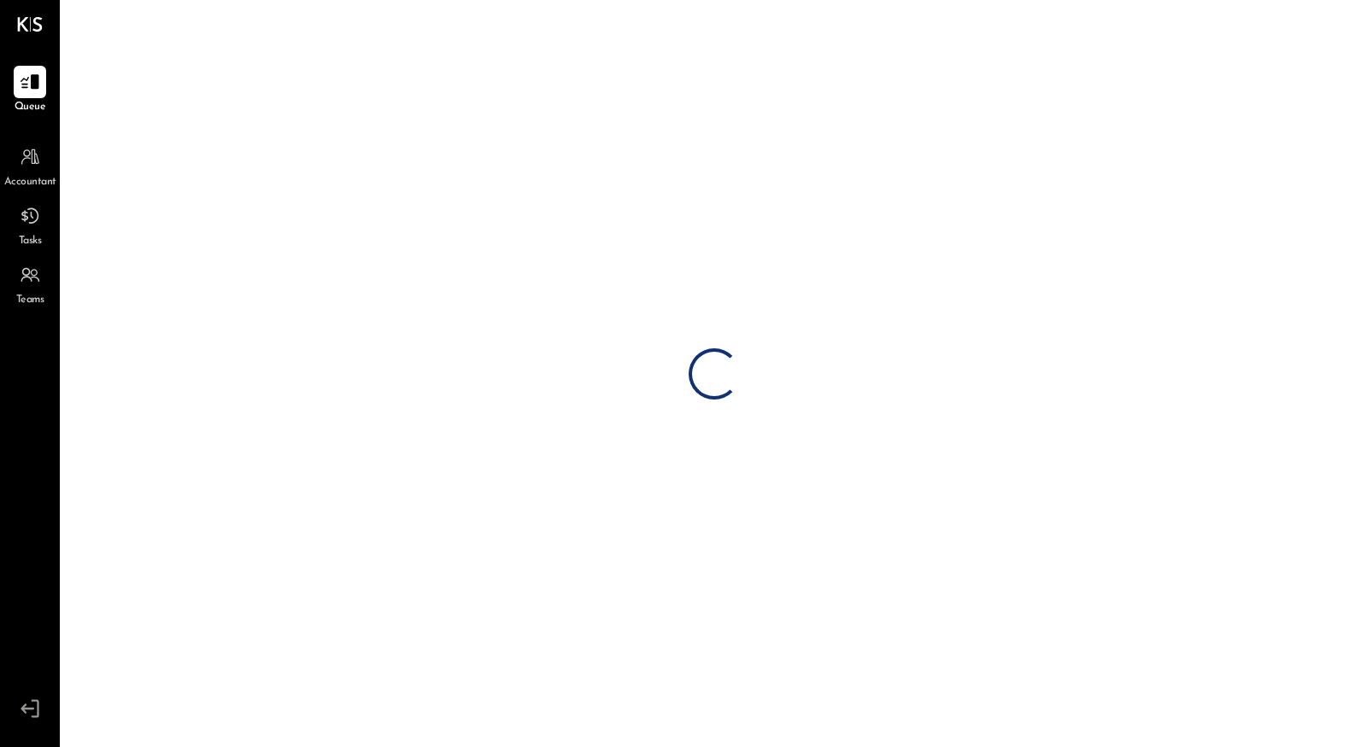 The image size is (1367, 747). What do you see at coordinates (30, 91) in the screenshot?
I see `a: Queue` at bounding box center [30, 91].